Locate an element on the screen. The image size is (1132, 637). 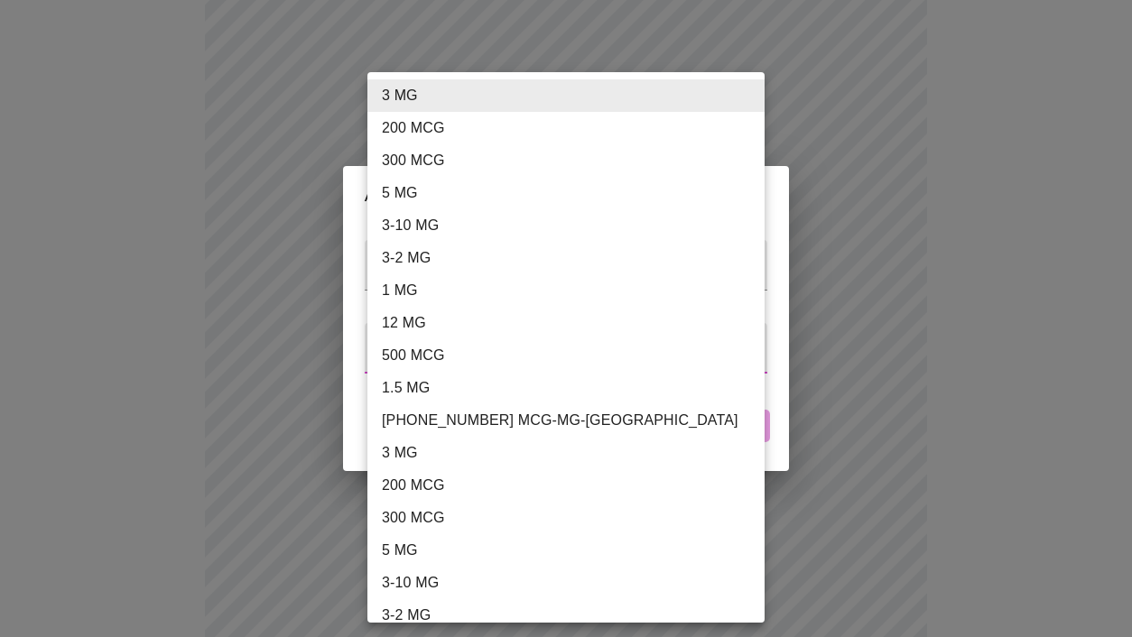
li: 12 MG is located at coordinates (566, 323).